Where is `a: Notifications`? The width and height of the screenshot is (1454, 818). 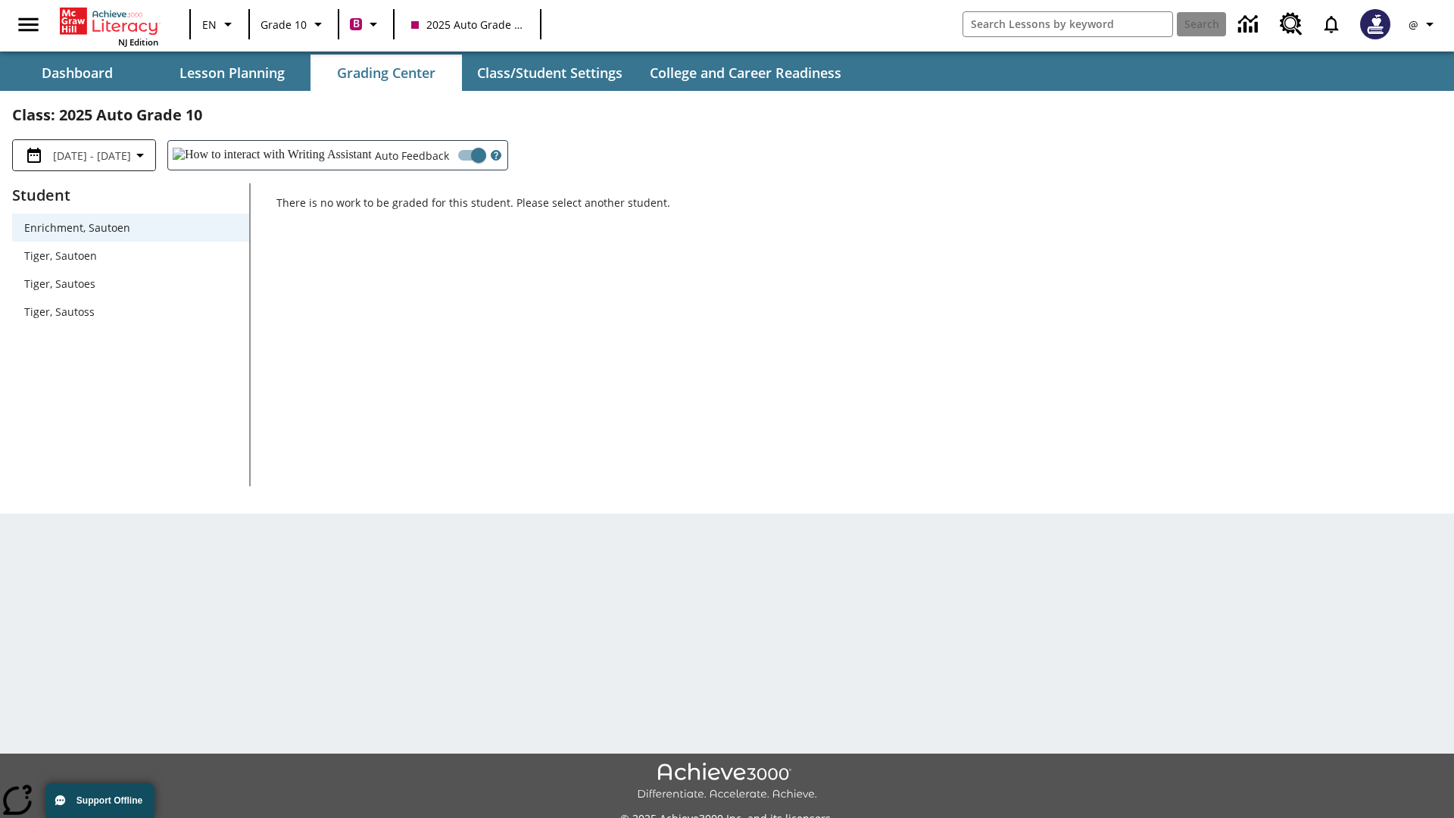 a: Notifications is located at coordinates (1332, 24).